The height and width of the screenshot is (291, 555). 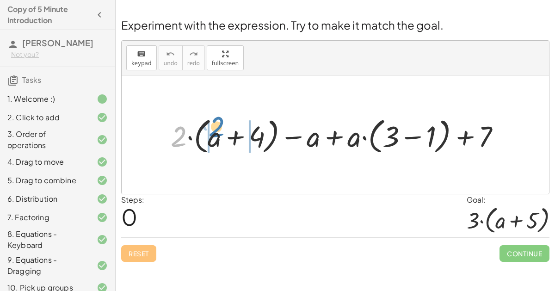 I want to click on span: fullscreen, so click(x=225, y=63).